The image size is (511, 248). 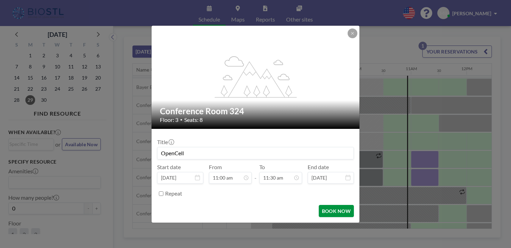 I want to click on label: End date, so click(x=318, y=167).